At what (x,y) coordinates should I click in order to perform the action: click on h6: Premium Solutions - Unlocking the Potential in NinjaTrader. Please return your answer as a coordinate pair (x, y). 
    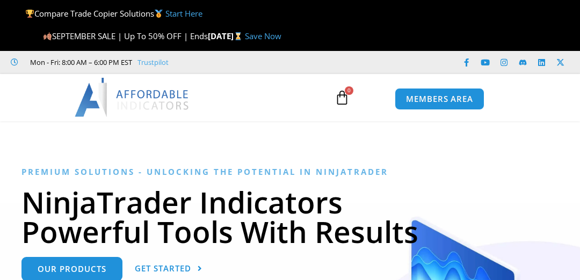
    Looking at the image, I should click on (290, 172).